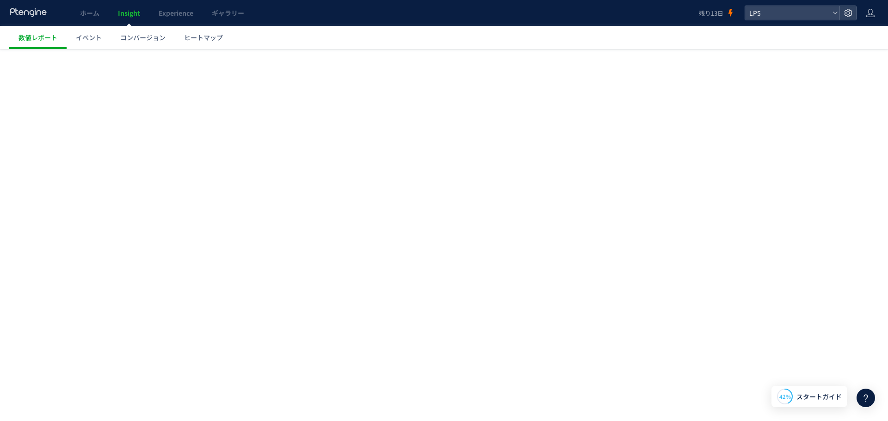  Describe the element at coordinates (819, 397) in the screenshot. I see `span: スタートガイド` at that location.